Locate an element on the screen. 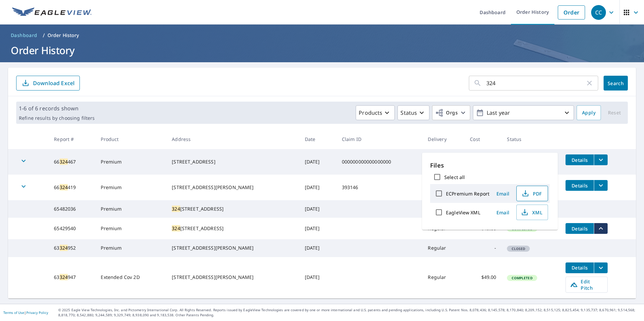 This screenshot has height=321, width=644. label: Select all is located at coordinates (454, 177).